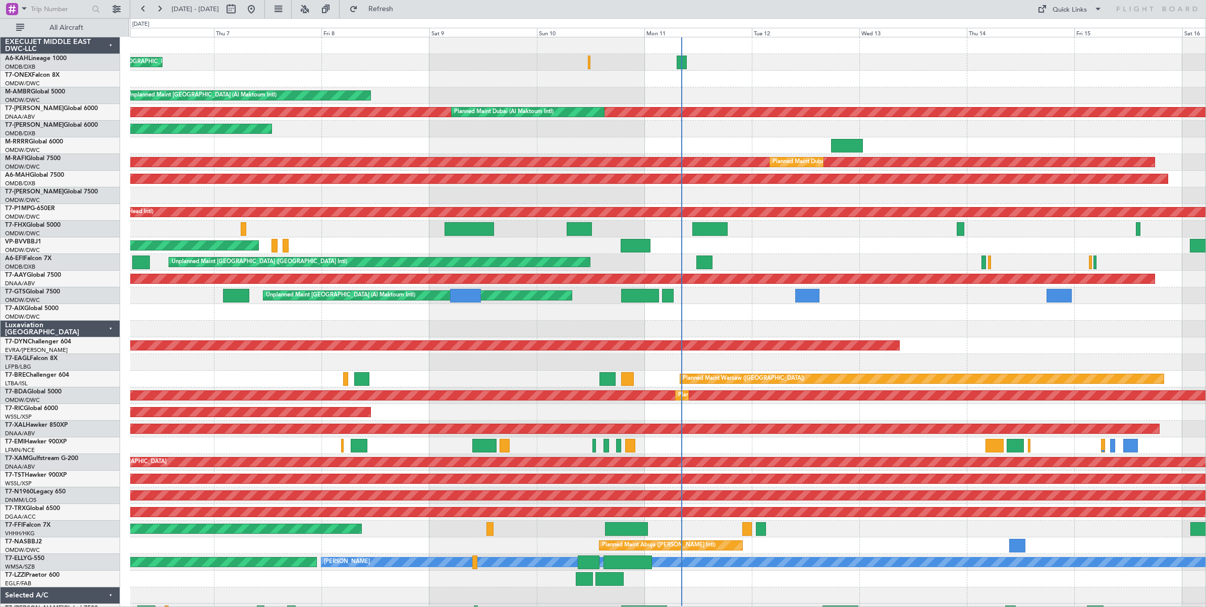  I want to click on div: Mon 11, so click(698, 32).